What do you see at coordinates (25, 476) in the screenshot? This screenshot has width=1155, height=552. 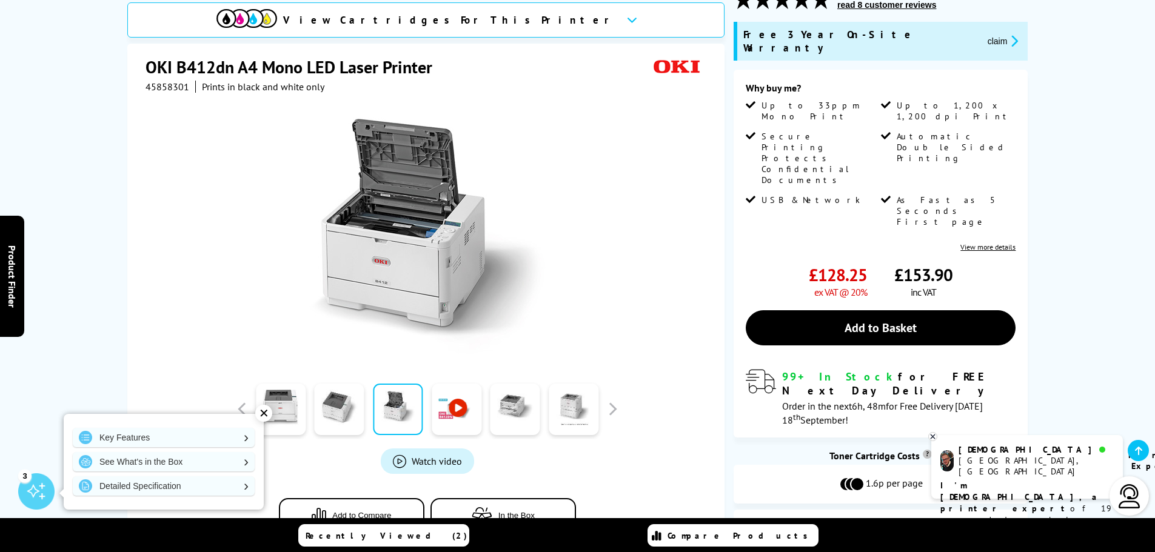 I see `div: 3` at bounding box center [25, 476].